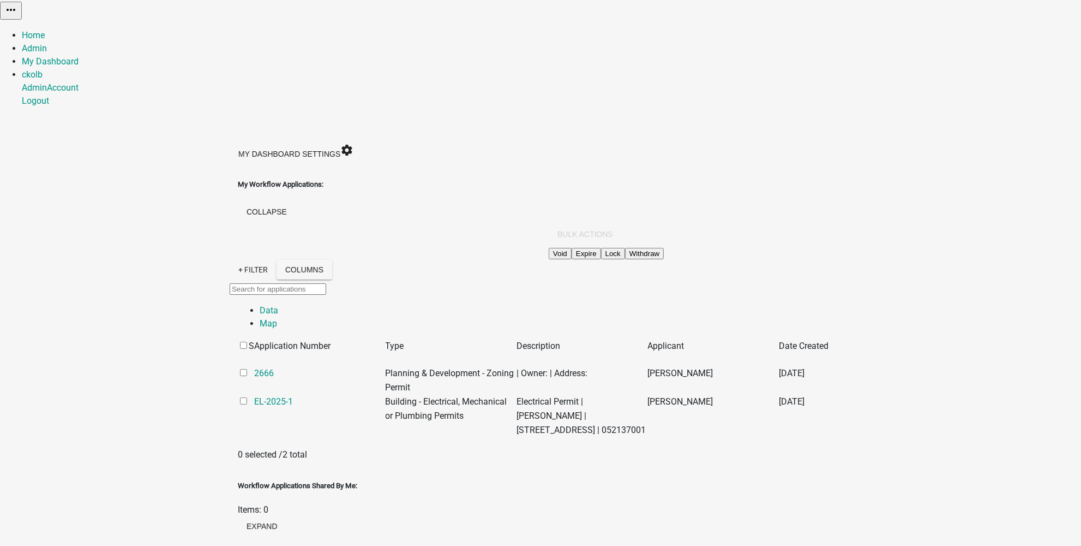 The image size is (1081, 546). I want to click on h5: Workflow Applications Shared By Me:, so click(541, 486).